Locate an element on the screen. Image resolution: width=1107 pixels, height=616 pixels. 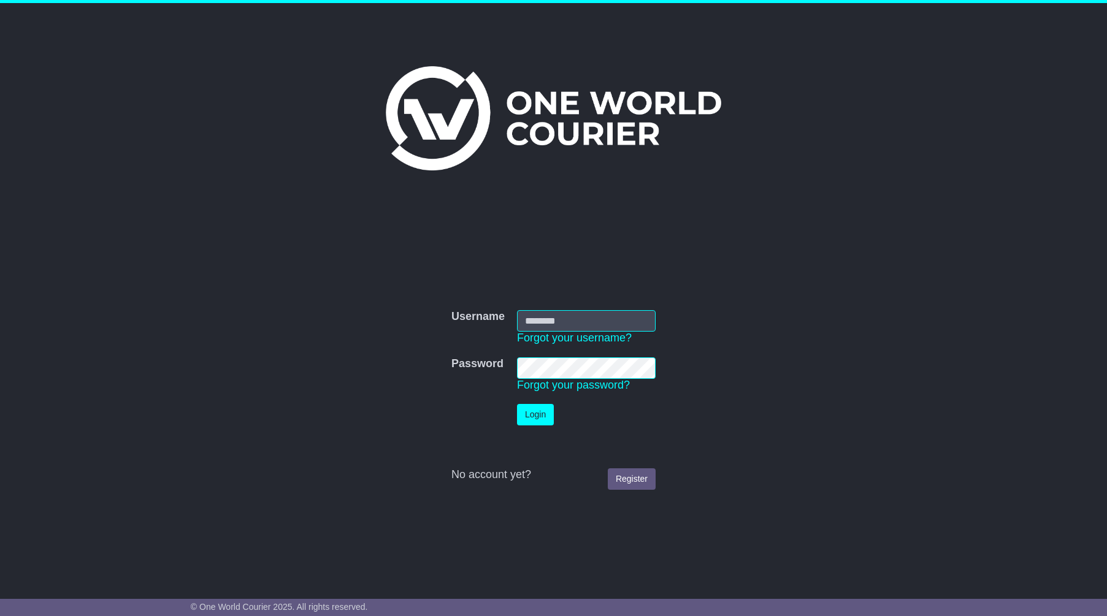
a: Register is located at coordinates (632, 479).